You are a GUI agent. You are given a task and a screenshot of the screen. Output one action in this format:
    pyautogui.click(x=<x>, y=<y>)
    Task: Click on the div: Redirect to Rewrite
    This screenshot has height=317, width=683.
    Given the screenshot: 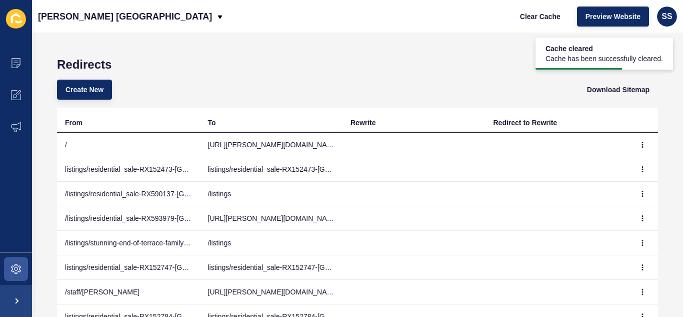 What is the action you would take?
    pyautogui.click(x=526, y=123)
    